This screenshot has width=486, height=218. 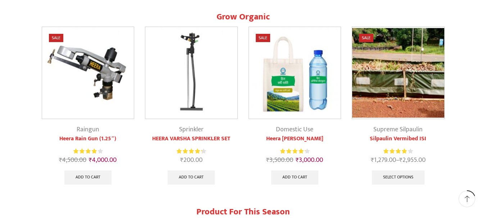 What do you see at coordinates (398, 139) in the screenshot?
I see `a: Silpaulin Vermibed ISI` at bounding box center [398, 139].